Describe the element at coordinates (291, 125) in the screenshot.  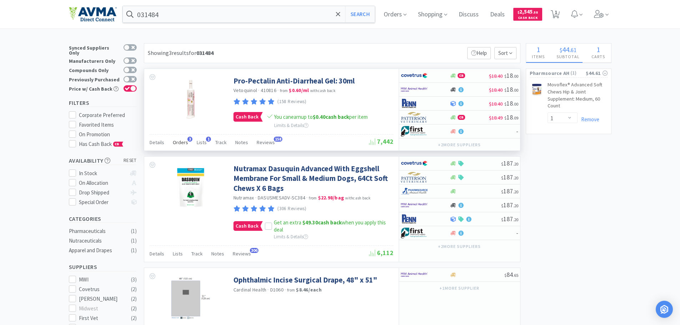
I see `span: Limits & Details` at that location.